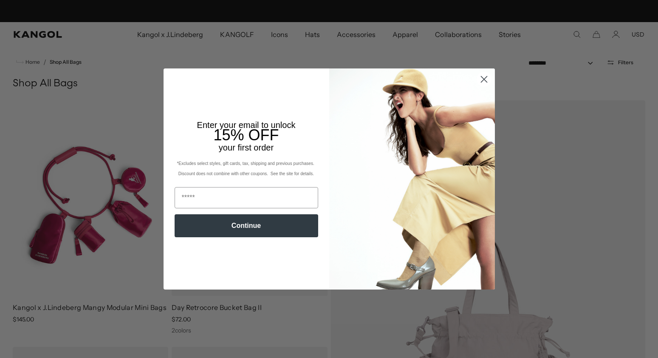 The width and height of the screenshot is (658, 358). Describe the element at coordinates (246, 147) in the screenshot. I see `span: your first order` at that location.